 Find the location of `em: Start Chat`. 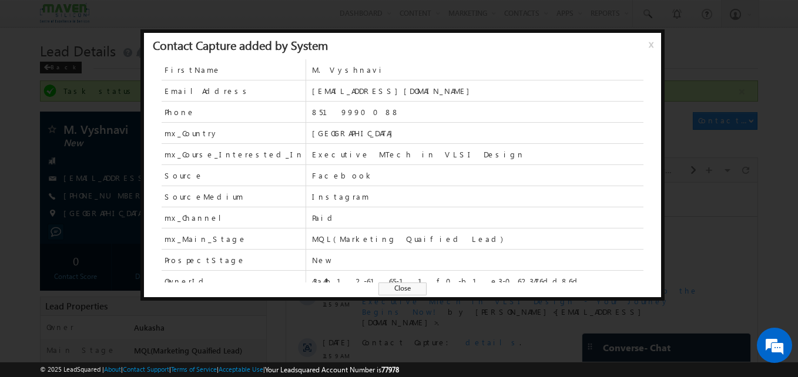

em: Start Chat is located at coordinates (186, 301).